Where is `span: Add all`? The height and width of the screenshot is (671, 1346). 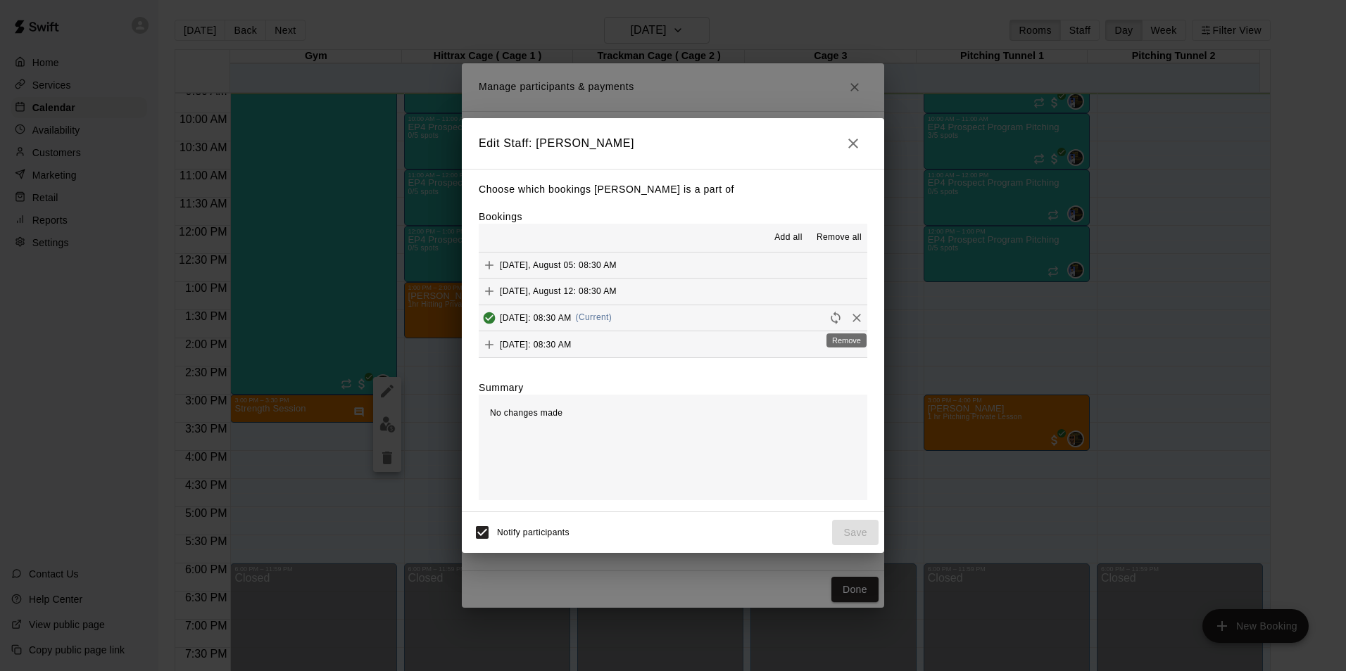 span: Add all is located at coordinates (788, 238).